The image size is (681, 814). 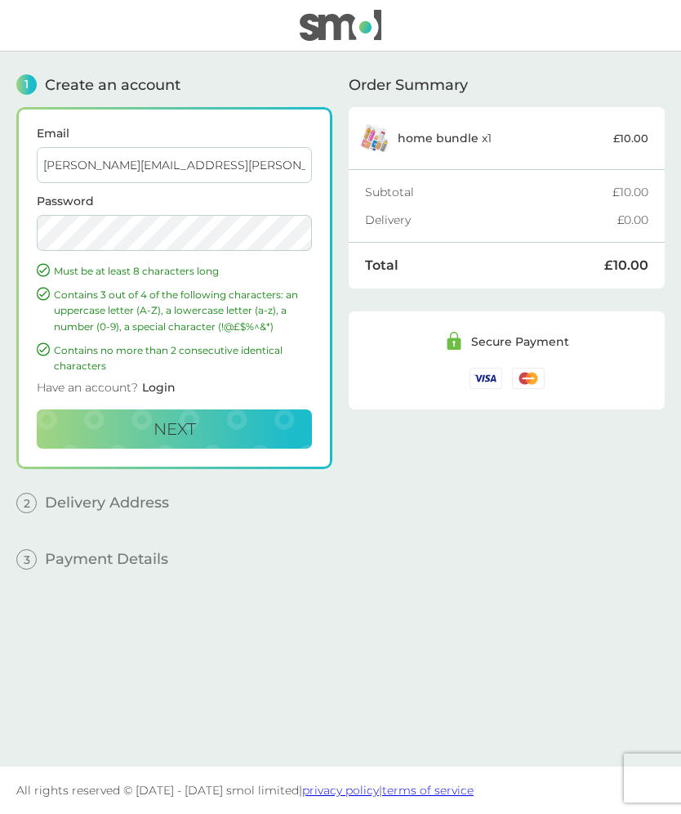 I want to click on span: Login, so click(x=158, y=387).